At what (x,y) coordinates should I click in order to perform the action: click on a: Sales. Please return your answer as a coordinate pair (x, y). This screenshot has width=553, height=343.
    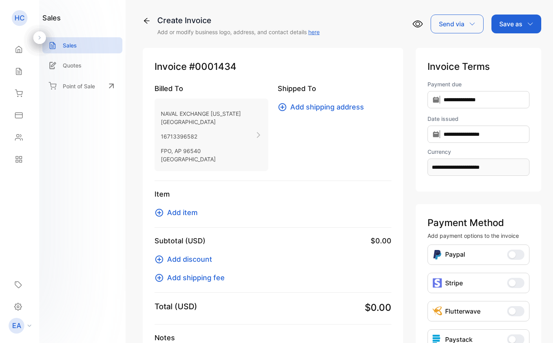
    Looking at the image, I should click on (82, 45).